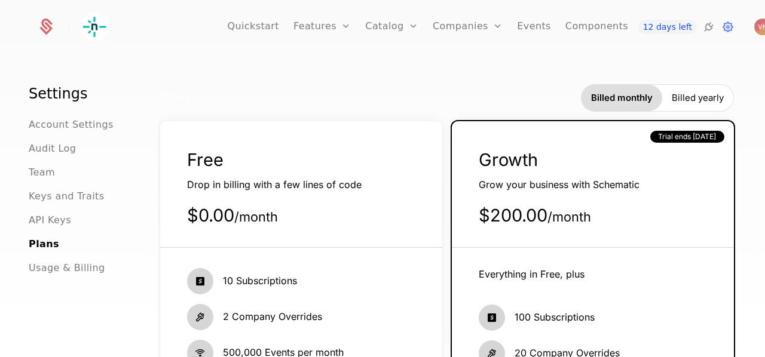 The image size is (765, 357). Describe the element at coordinates (200, 317) in the screenshot. I see `i: hammer` at that location.